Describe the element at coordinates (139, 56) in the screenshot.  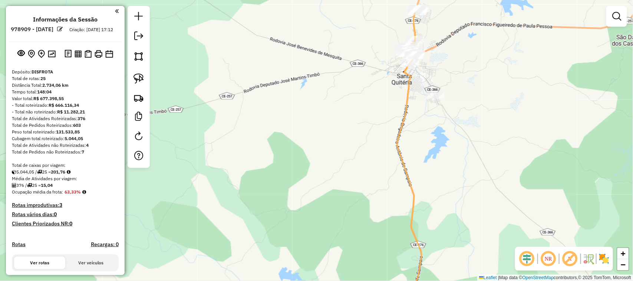
I see `img: Selecionar atividades - polígono` at that location.